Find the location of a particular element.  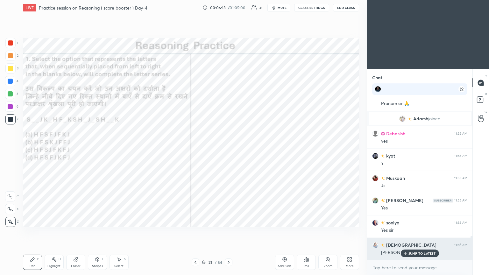

div: Eraser is located at coordinates (76, 266).